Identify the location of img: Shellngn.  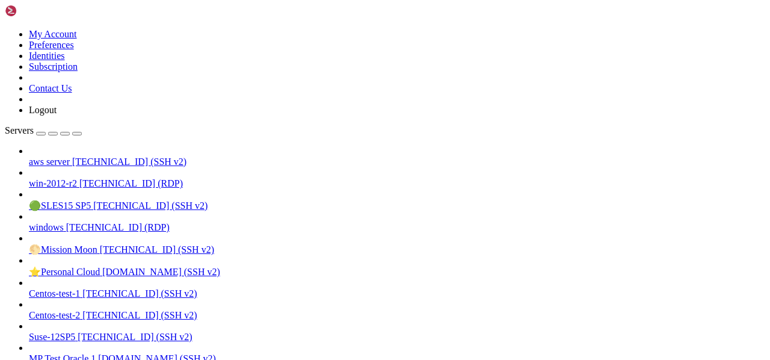
(39, 11).